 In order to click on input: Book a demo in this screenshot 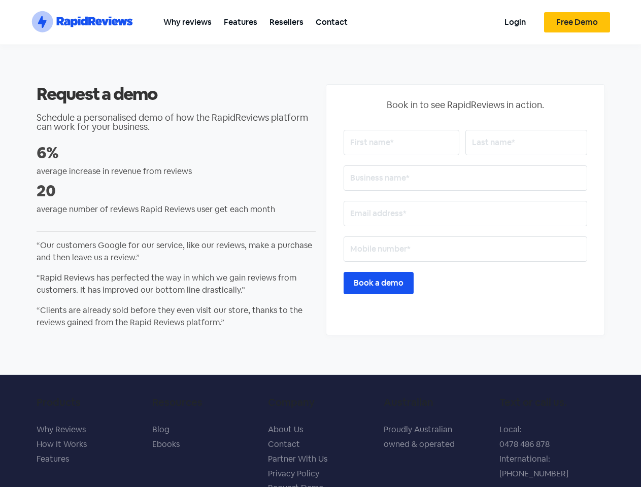, I will do `click(378, 283)`.